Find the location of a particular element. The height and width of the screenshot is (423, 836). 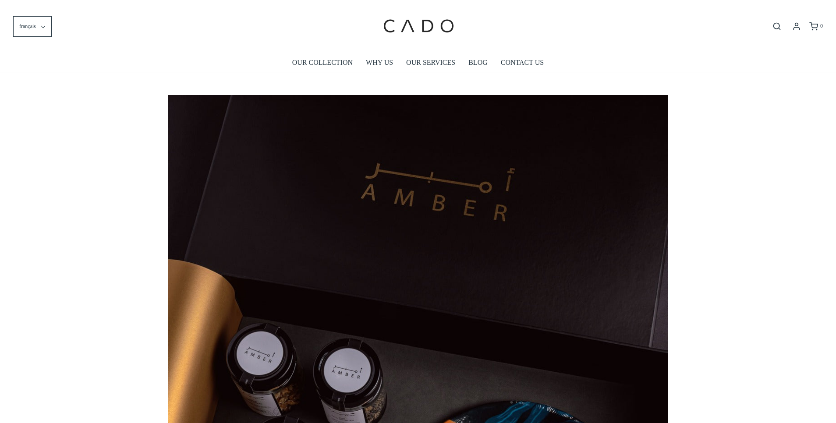

a: 0 is located at coordinates (815, 26).